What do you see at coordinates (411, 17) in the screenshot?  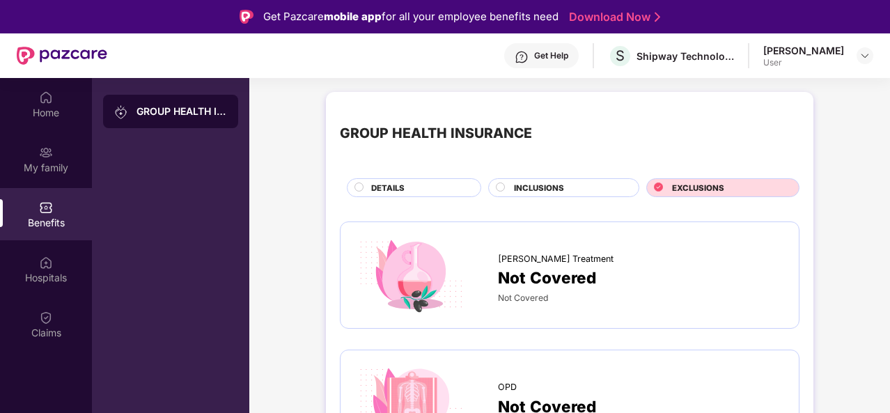 I see `div: Get Pazcare for all your employee benefits need` at bounding box center [411, 17].